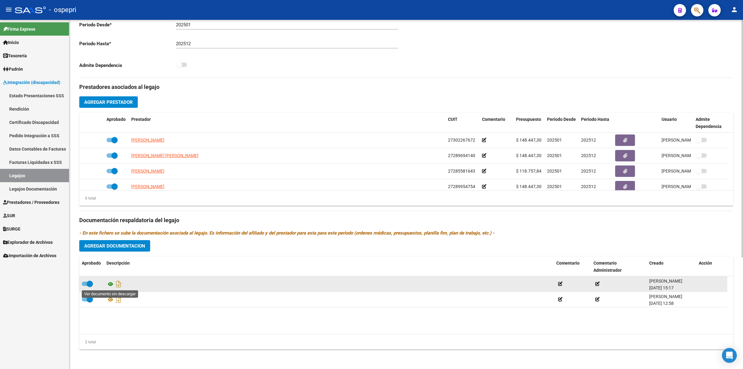 This screenshot has width=743, height=369. I want to click on h3: Prestadores asociados al legajo, so click(406, 87).